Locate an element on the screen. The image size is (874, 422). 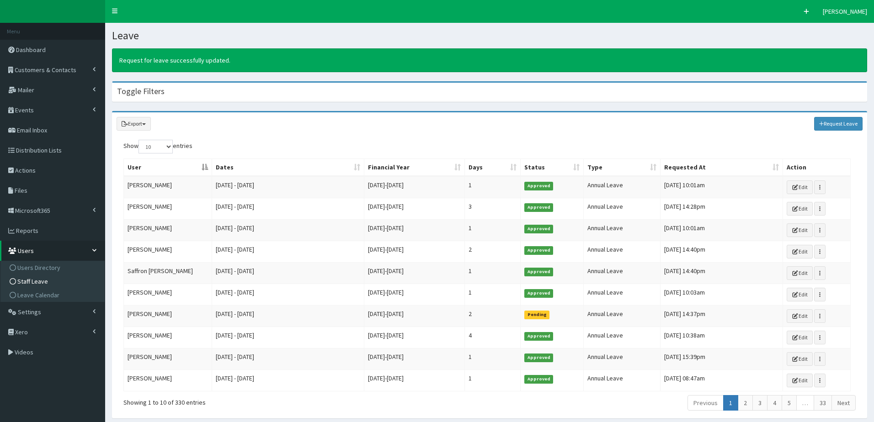
span: Leave Calendar is located at coordinates (38, 295).